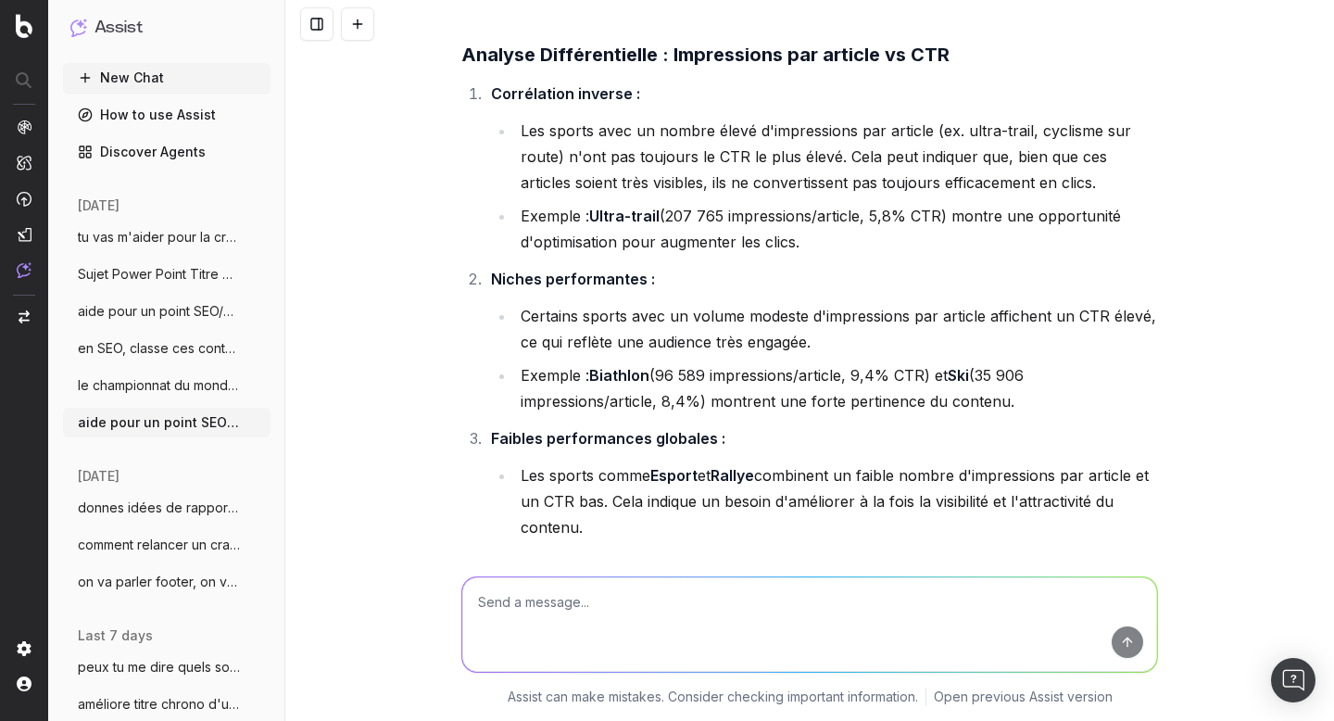  What do you see at coordinates (159, 311) in the screenshot?
I see `span: aide pour un point SEO/Data, on va trait` at bounding box center [159, 311].